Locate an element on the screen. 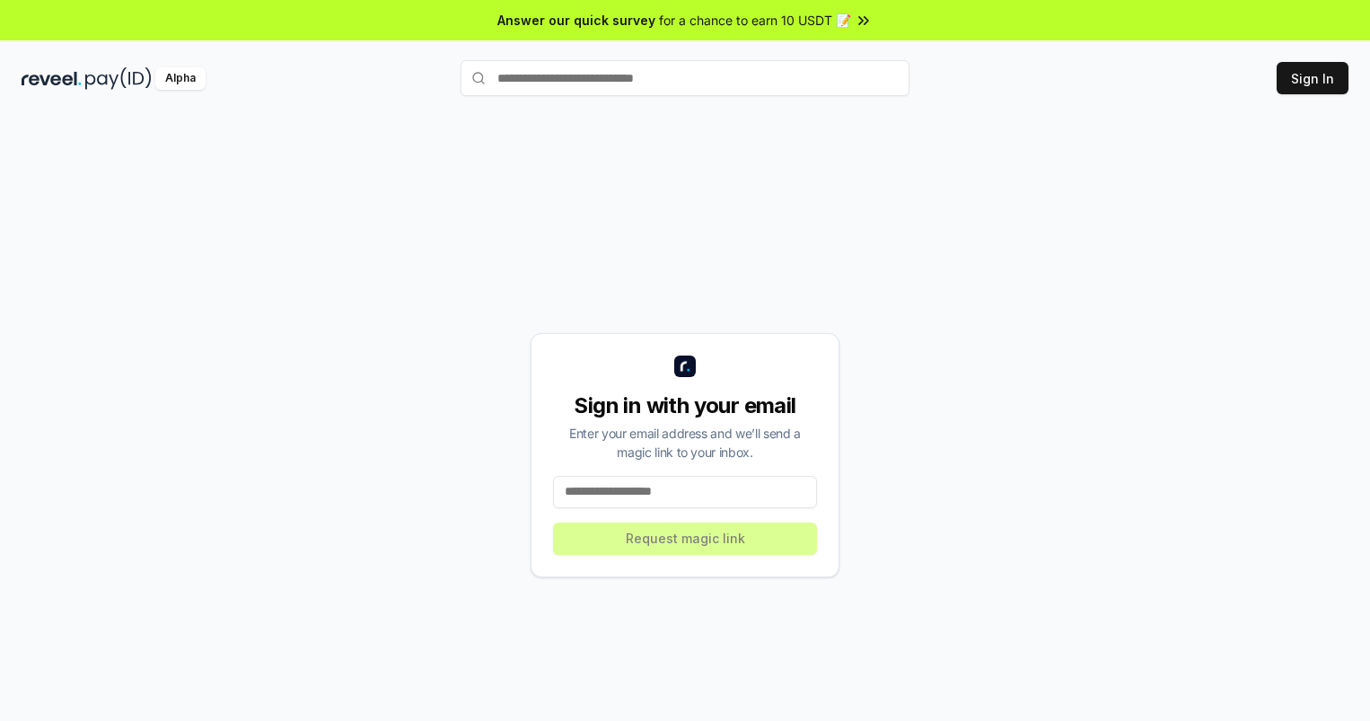  img: reveel_dark is located at coordinates (51, 78).